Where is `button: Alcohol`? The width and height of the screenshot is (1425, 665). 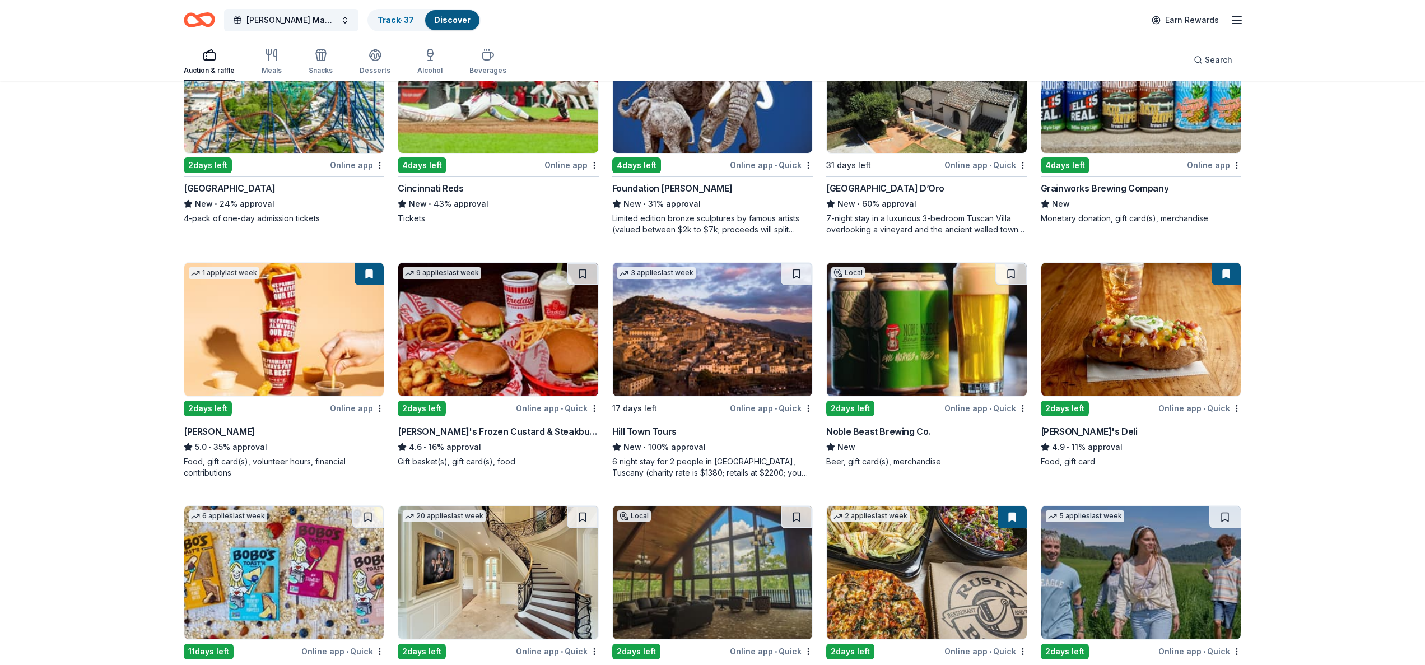
button: Alcohol is located at coordinates (430, 62).